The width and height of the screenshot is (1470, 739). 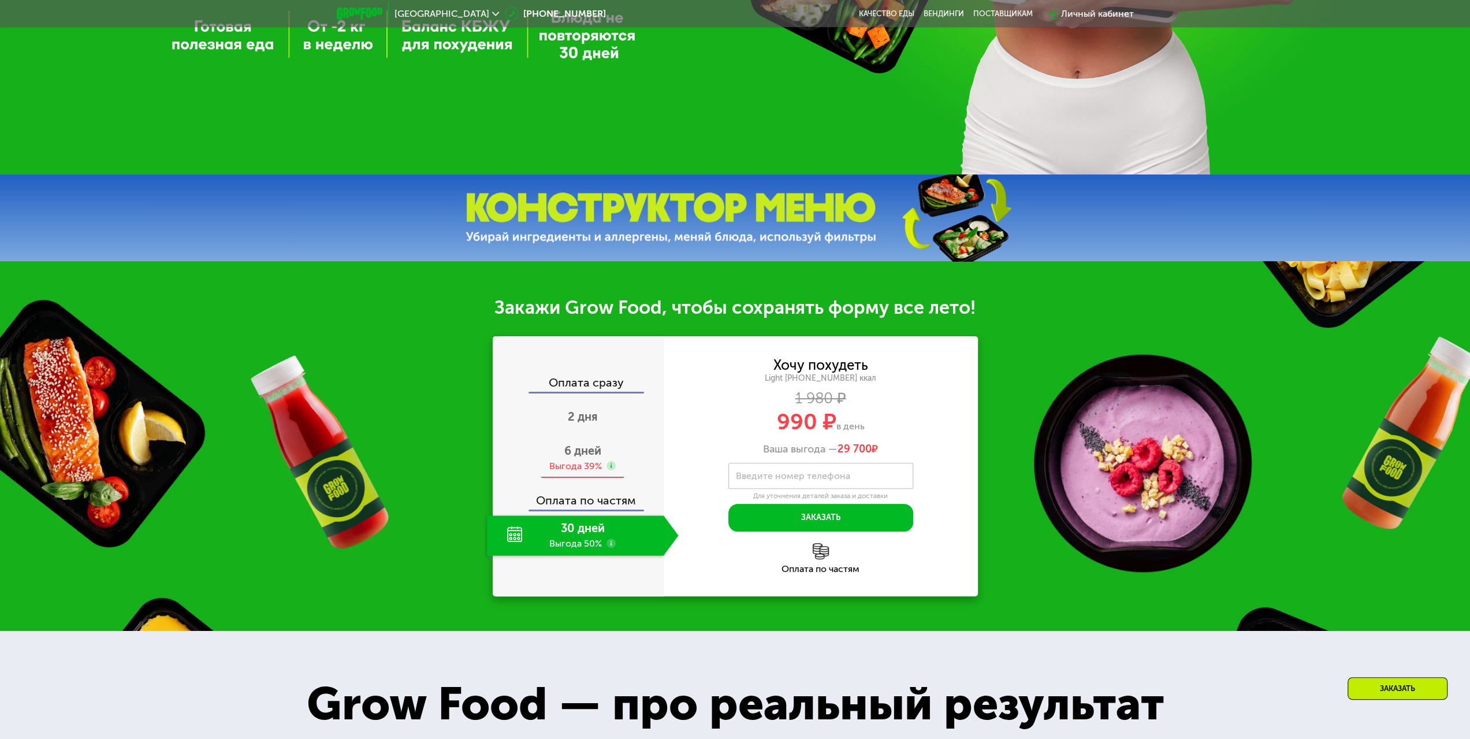 What do you see at coordinates (579, 384) in the screenshot?
I see `div: Оплата сразу` at bounding box center [579, 384].